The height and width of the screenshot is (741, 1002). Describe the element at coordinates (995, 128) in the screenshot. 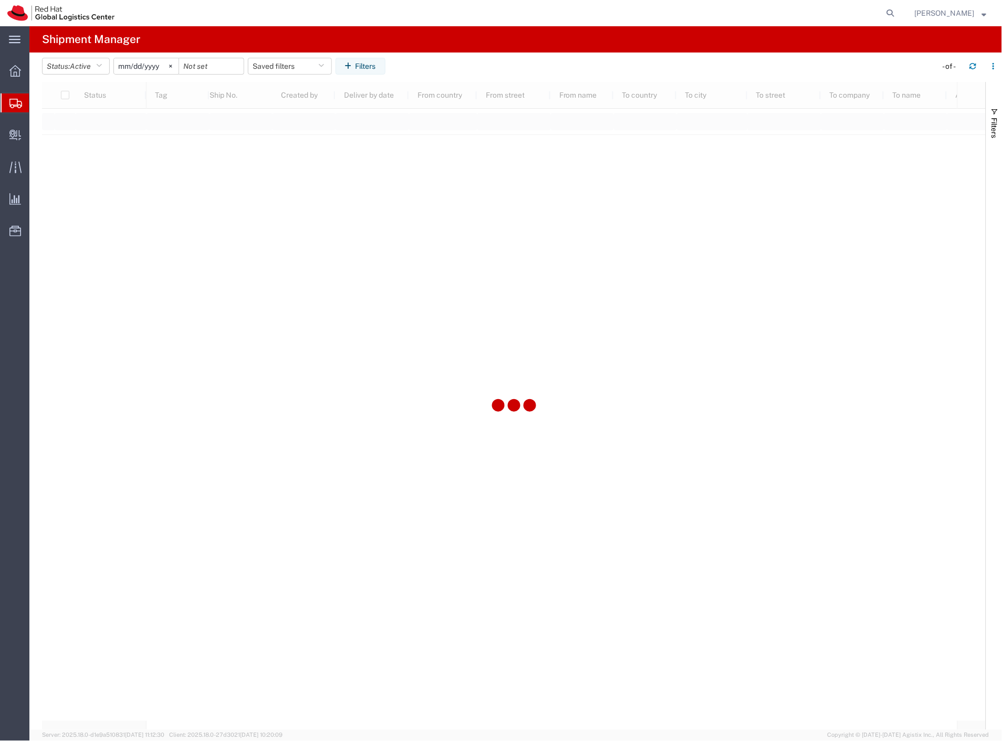

I see `span: Filters` at that location.